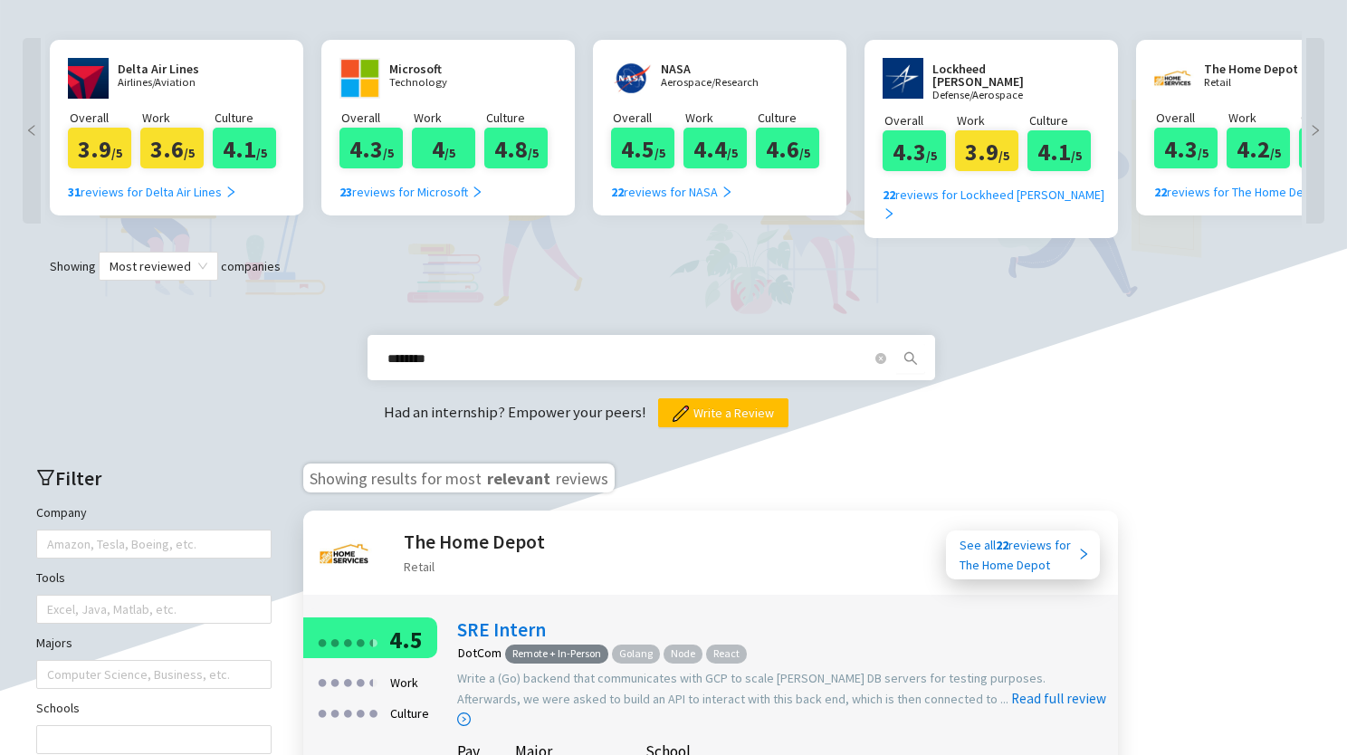  What do you see at coordinates (1023, 555) in the screenshot?
I see `a: See all22reviews forThe Home Depot` at bounding box center [1023, 555].